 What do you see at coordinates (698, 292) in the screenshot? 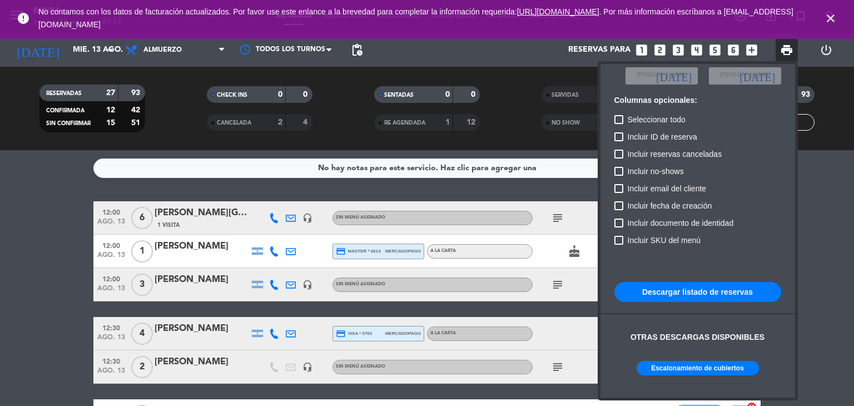
I see `button: Descargar listado de reservas` at bounding box center [698, 292].